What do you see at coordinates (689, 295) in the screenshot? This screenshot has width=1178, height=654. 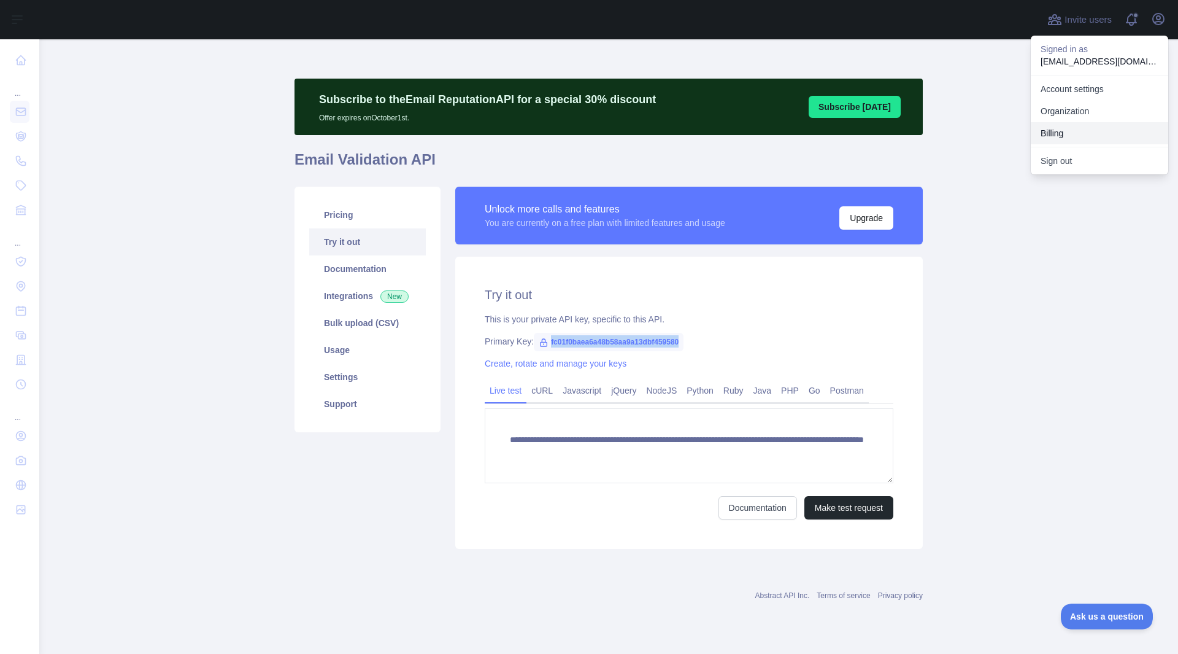 I see `h2: Try it out` at bounding box center [689, 295].